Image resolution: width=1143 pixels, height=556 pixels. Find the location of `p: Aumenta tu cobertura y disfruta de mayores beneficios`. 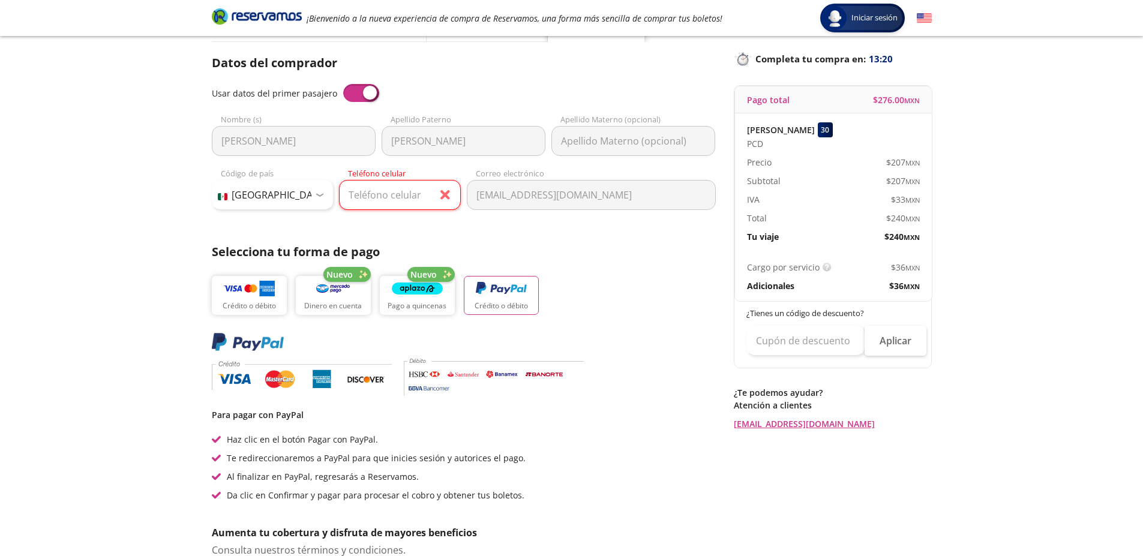

p: Aumenta tu cobertura y disfruta de mayores beneficios is located at coordinates (464, 533).